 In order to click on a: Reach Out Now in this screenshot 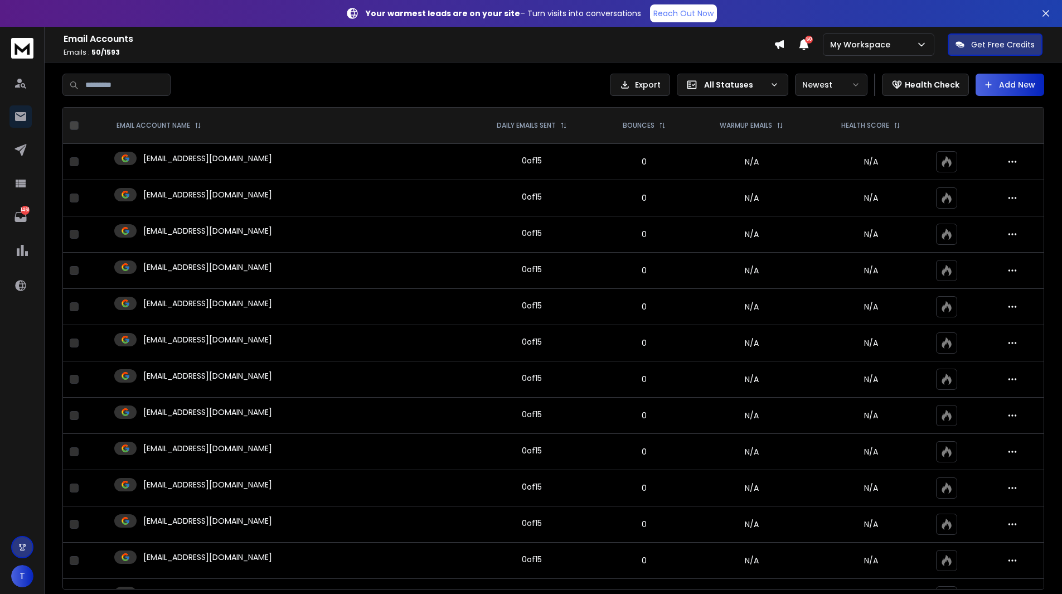, I will do `click(684, 13)`.